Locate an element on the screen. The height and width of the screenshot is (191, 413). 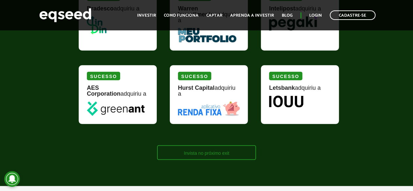
img: Iouu is located at coordinates (286, 102).